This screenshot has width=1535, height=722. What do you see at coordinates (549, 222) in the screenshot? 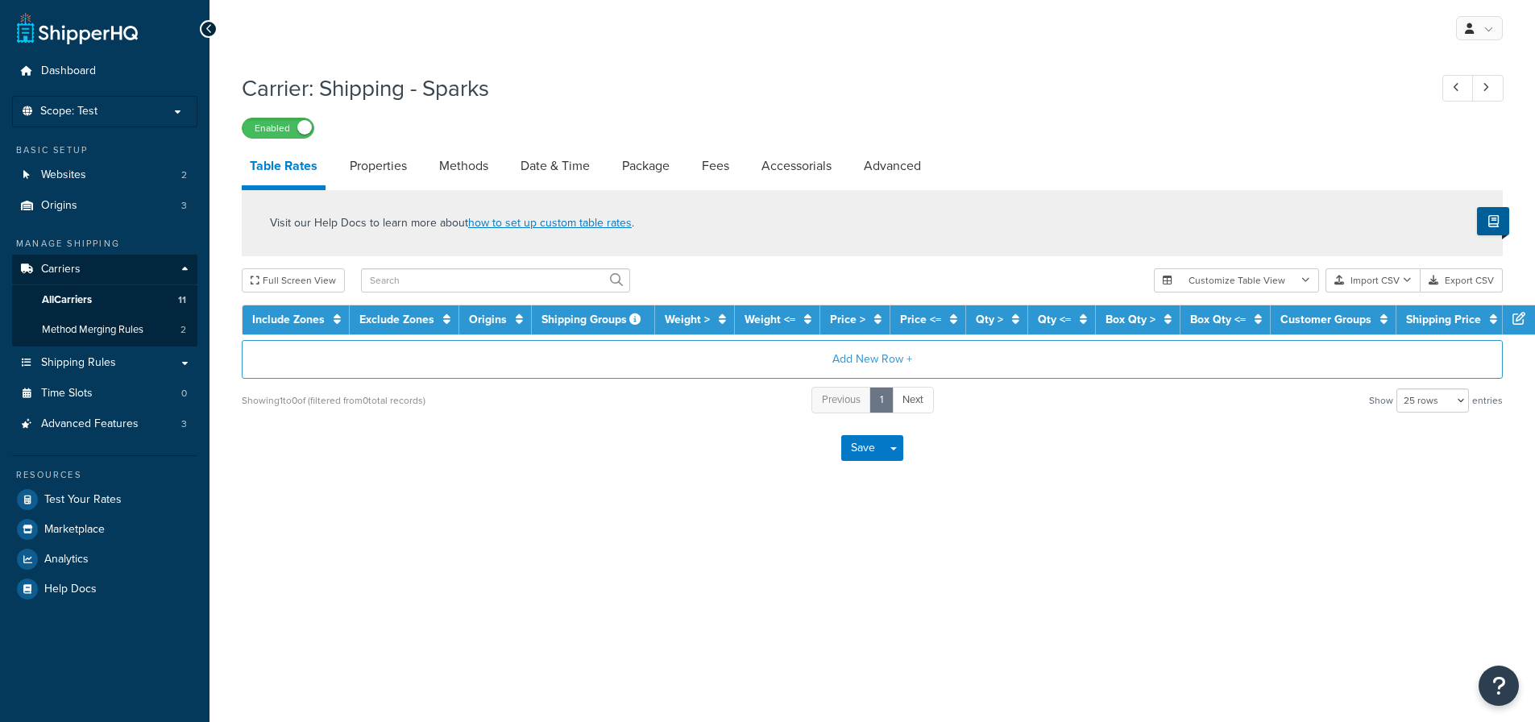
I see `a: how to set up custom table rates` at bounding box center [549, 222].